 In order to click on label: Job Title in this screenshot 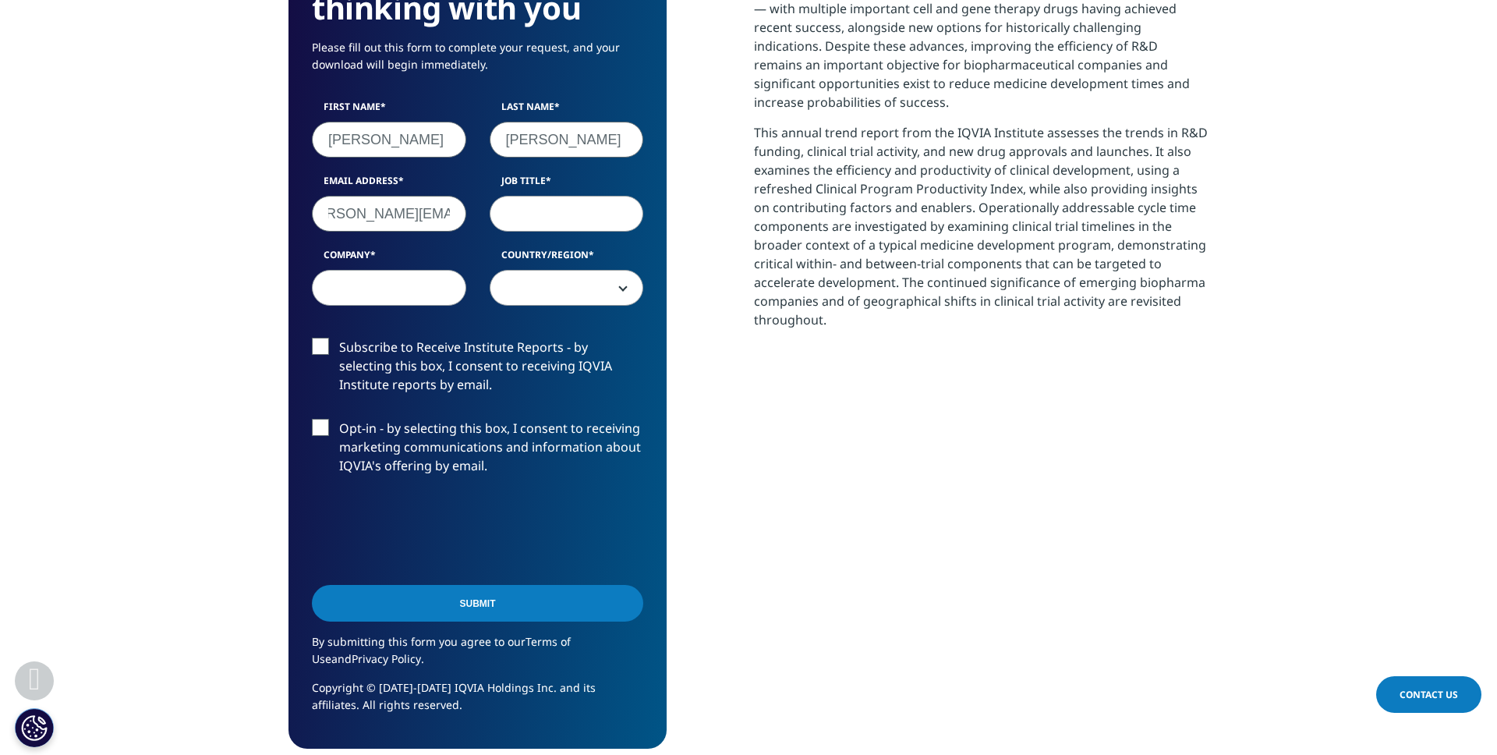, I will do `click(567, 185)`.